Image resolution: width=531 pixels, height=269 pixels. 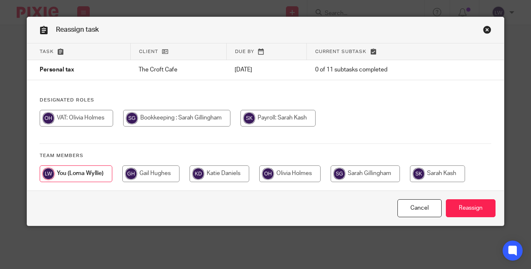 I want to click on span: Current subtask, so click(x=340, y=51).